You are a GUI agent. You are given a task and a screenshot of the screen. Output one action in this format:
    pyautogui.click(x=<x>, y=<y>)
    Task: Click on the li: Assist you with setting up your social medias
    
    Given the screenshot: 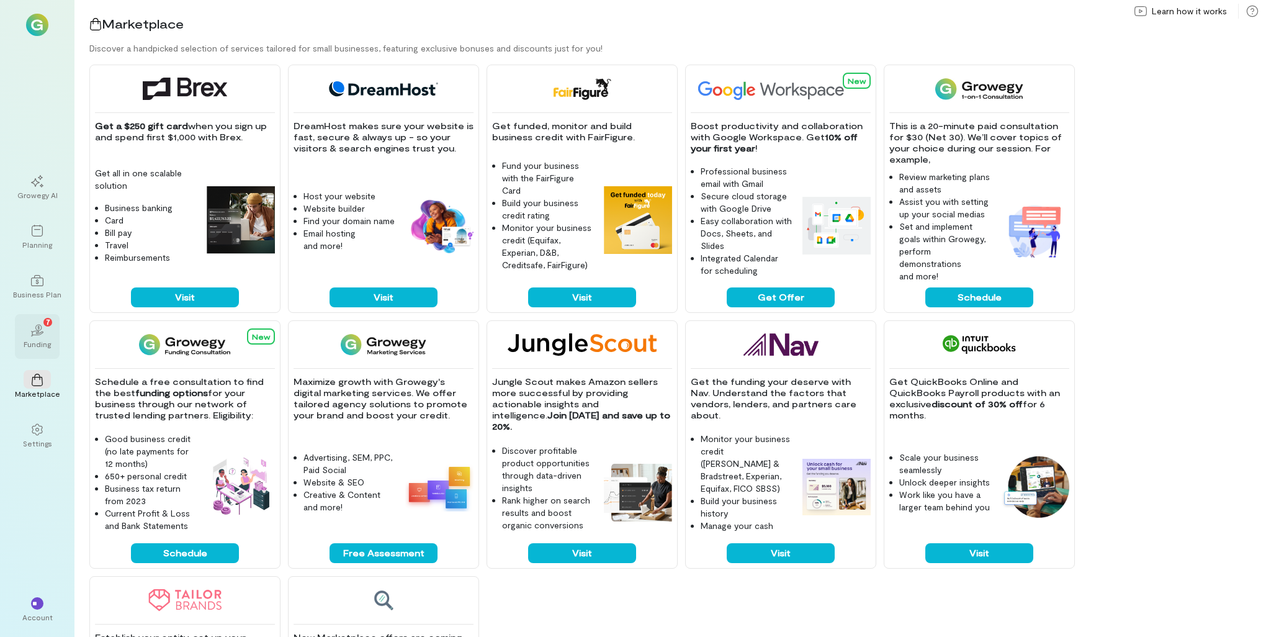 What is the action you would take?
    pyautogui.click(x=945, y=208)
    